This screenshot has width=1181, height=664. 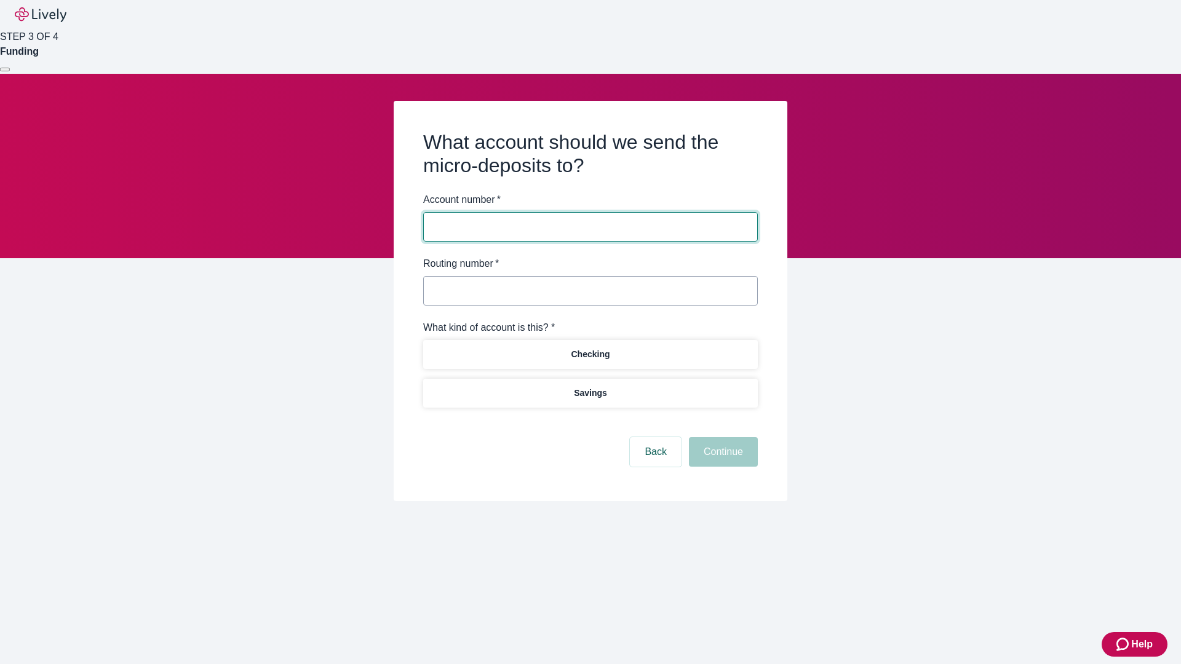 What do you see at coordinates (41, 15) in the screenshot?
I see `img: Lively` at bounding box center [41, 15].